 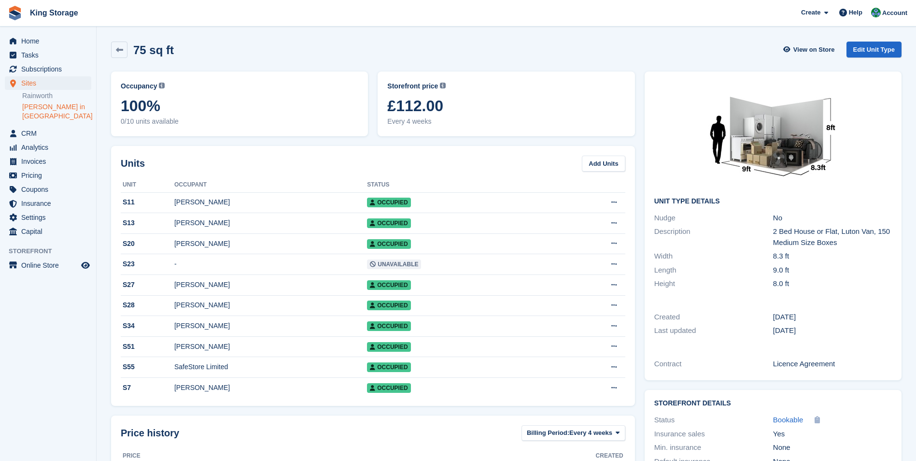 What do you see at coordinates (56, 96) in the screenshot?
I see `a: Rainworth` at bounding box center [56, 96].